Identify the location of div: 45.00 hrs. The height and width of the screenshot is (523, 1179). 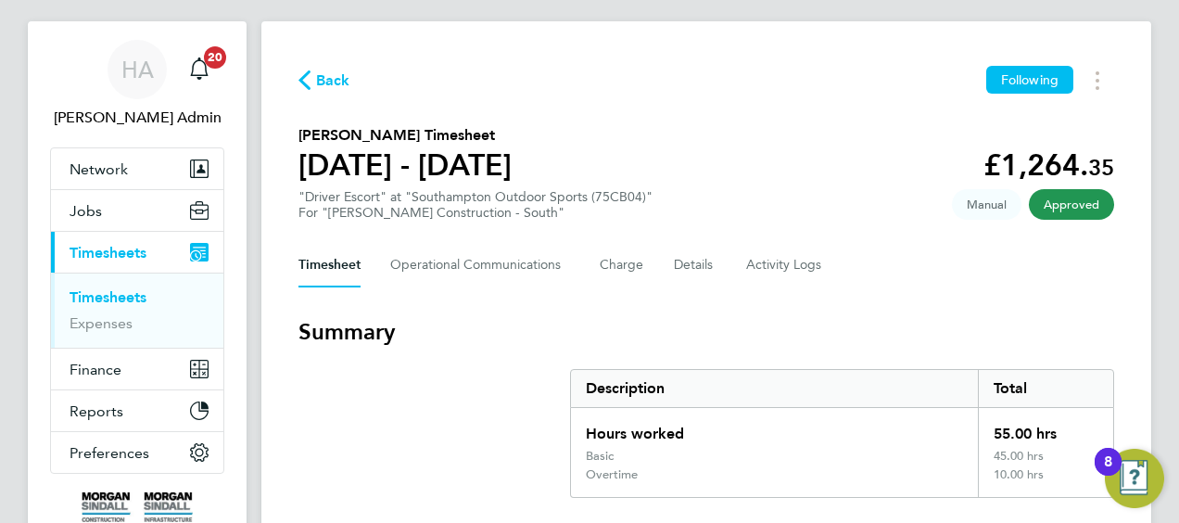
(1045, 458).